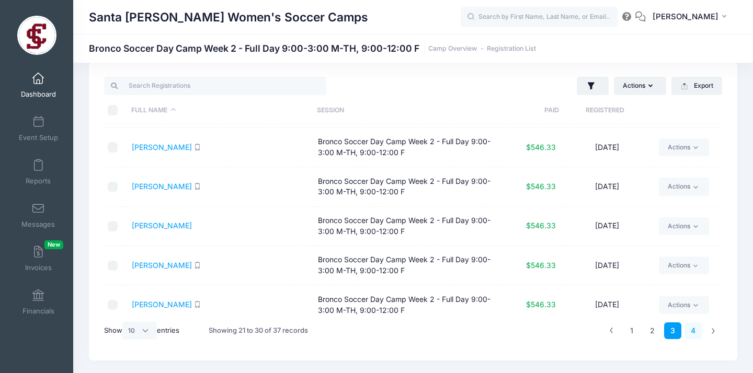 The image size is (753, 373). What do you see at coordinates (693, 331) in the screenshot?
I see `a: 4` at bounding box center [693, 331].